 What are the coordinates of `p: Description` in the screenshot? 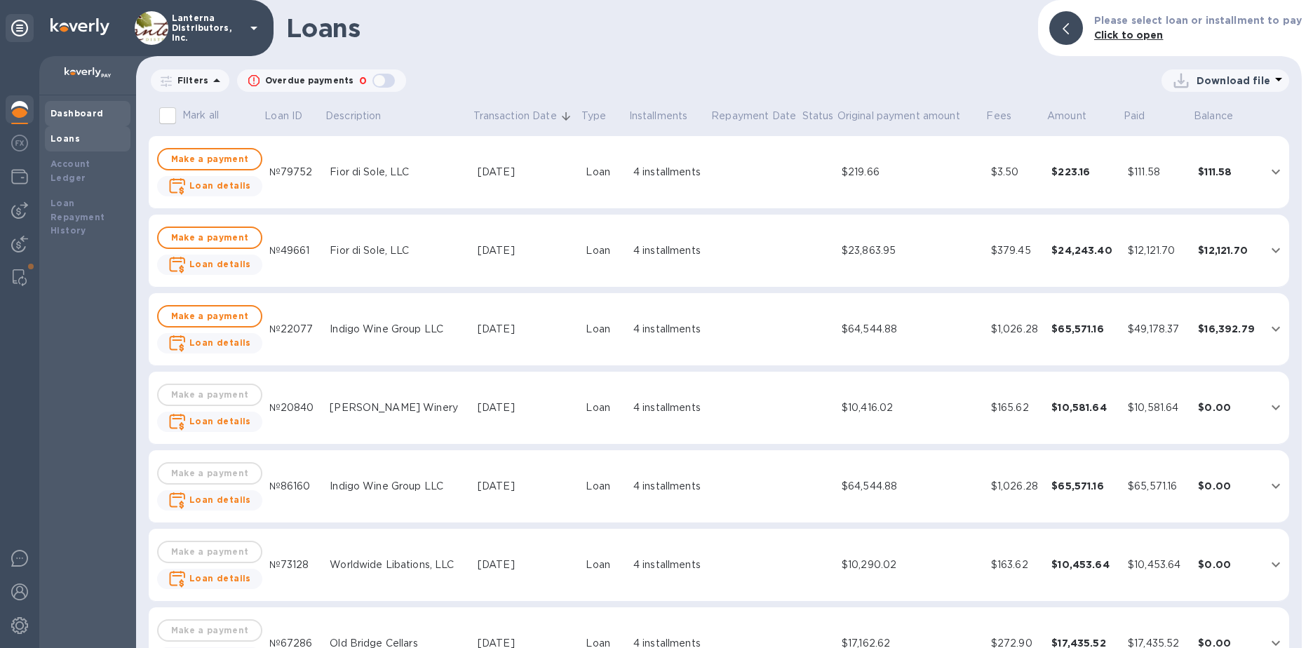 It's located at (353, 116).